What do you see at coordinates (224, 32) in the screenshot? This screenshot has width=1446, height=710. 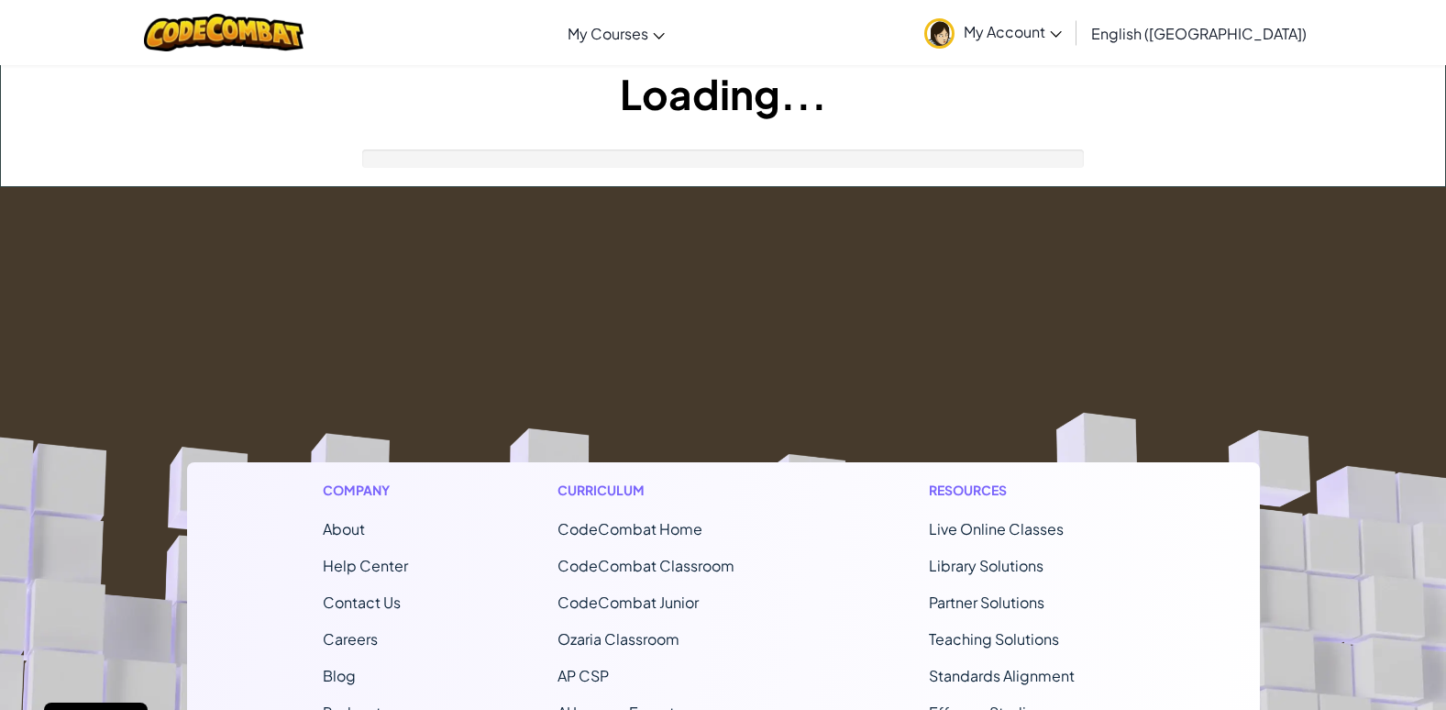 I see `a: CodeCombat logo` at bounding box center [224, 32].